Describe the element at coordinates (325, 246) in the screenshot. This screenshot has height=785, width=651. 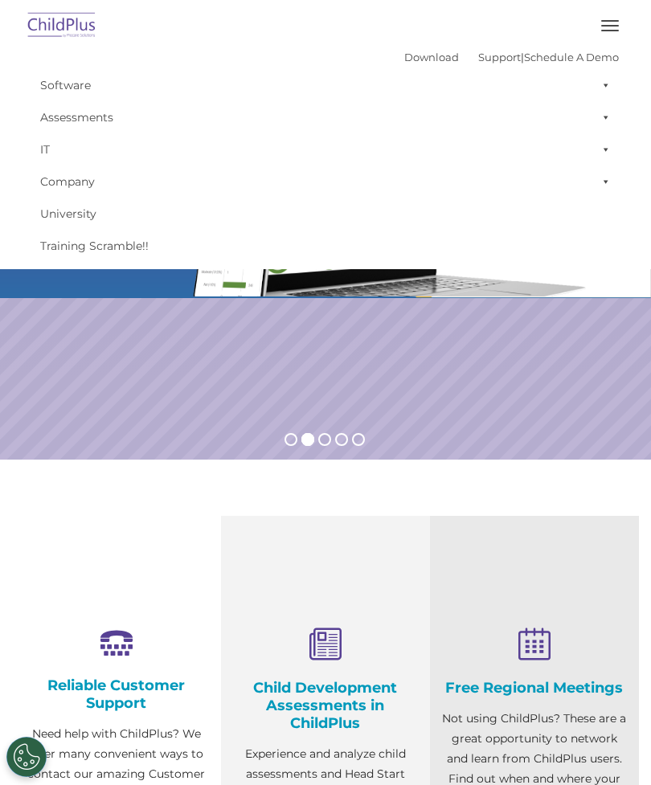
I see `a: Training Scramble!!` at that location.